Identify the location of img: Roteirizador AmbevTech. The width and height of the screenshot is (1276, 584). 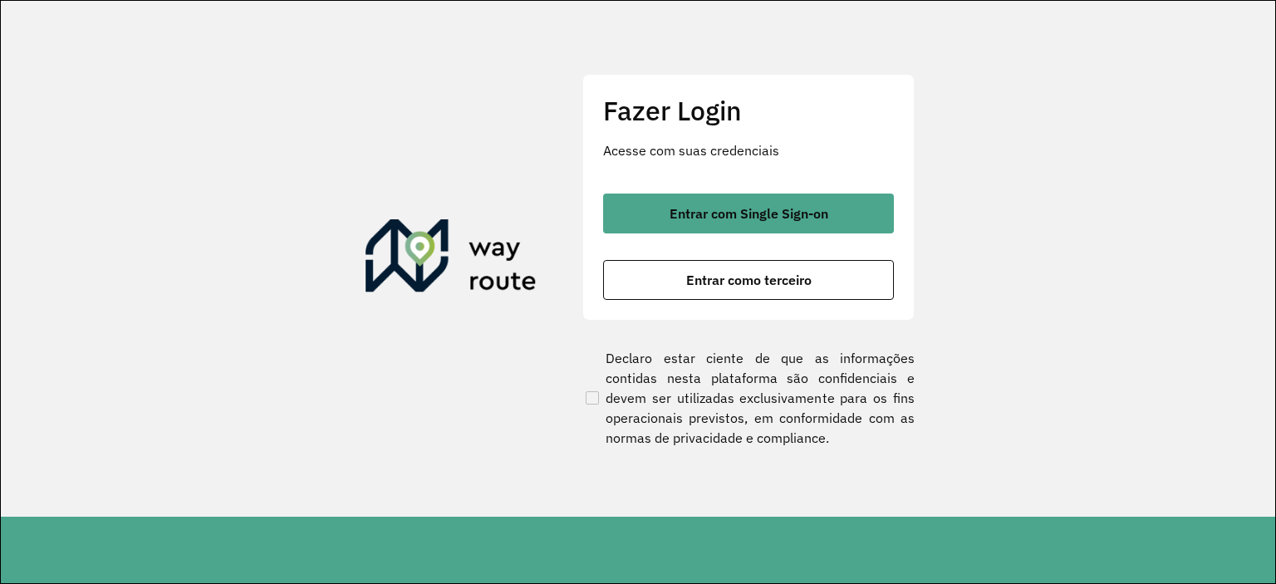
(451, 259).